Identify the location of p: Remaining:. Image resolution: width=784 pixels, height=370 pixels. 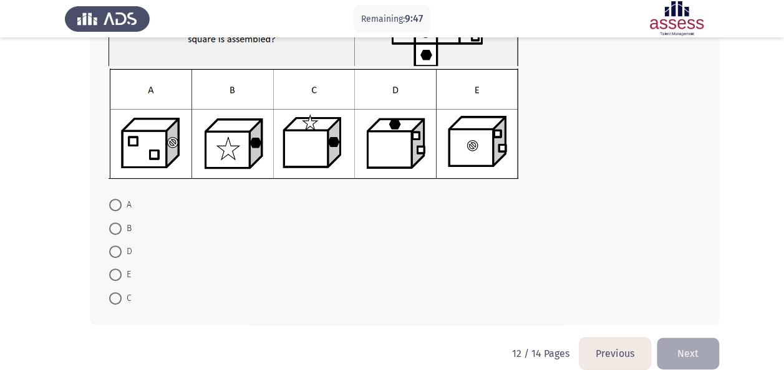
(392, 19).